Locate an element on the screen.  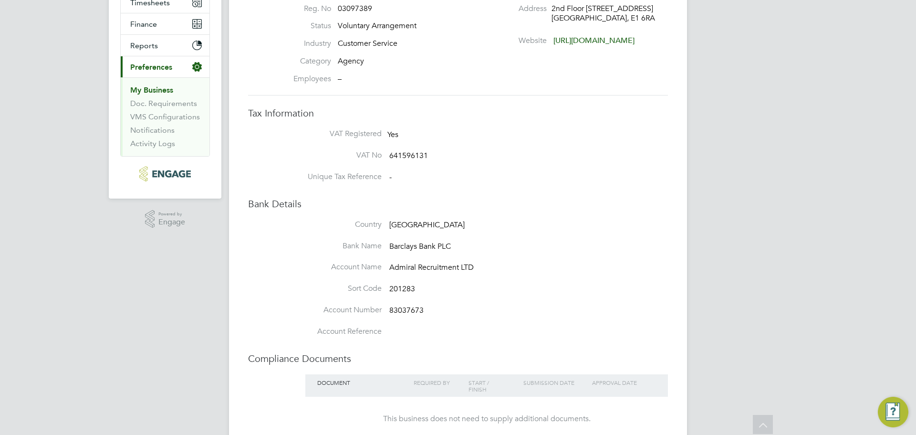
button: Engage Resource Center is located at coordinates (893, 412).